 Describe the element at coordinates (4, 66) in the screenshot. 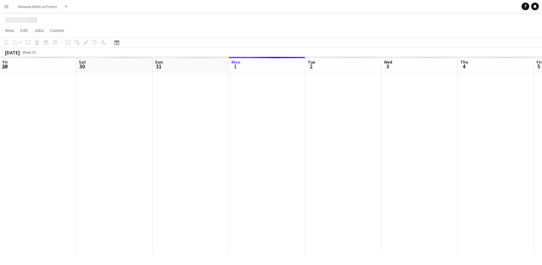

I see `span: 29` at that location.